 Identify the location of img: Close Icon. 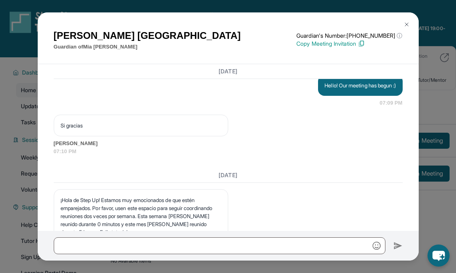
(407, 24).